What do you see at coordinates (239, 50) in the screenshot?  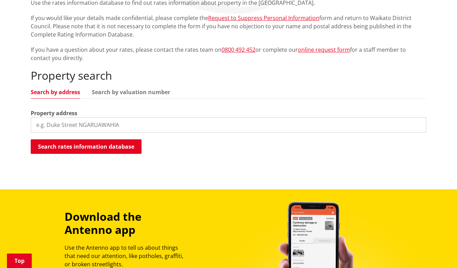 I see `a: 0800 492 452` at bounding box center [239, 50].